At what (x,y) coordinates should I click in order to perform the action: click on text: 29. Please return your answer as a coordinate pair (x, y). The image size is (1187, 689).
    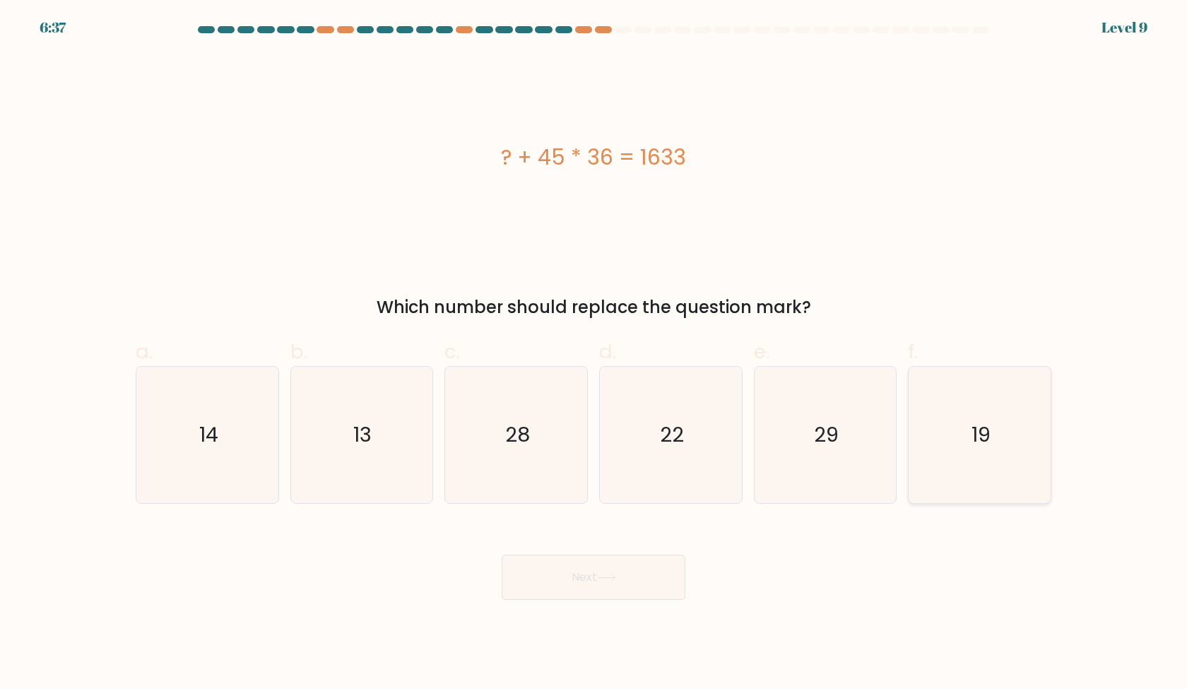
    Looking at the image, I should click on (826, 435).